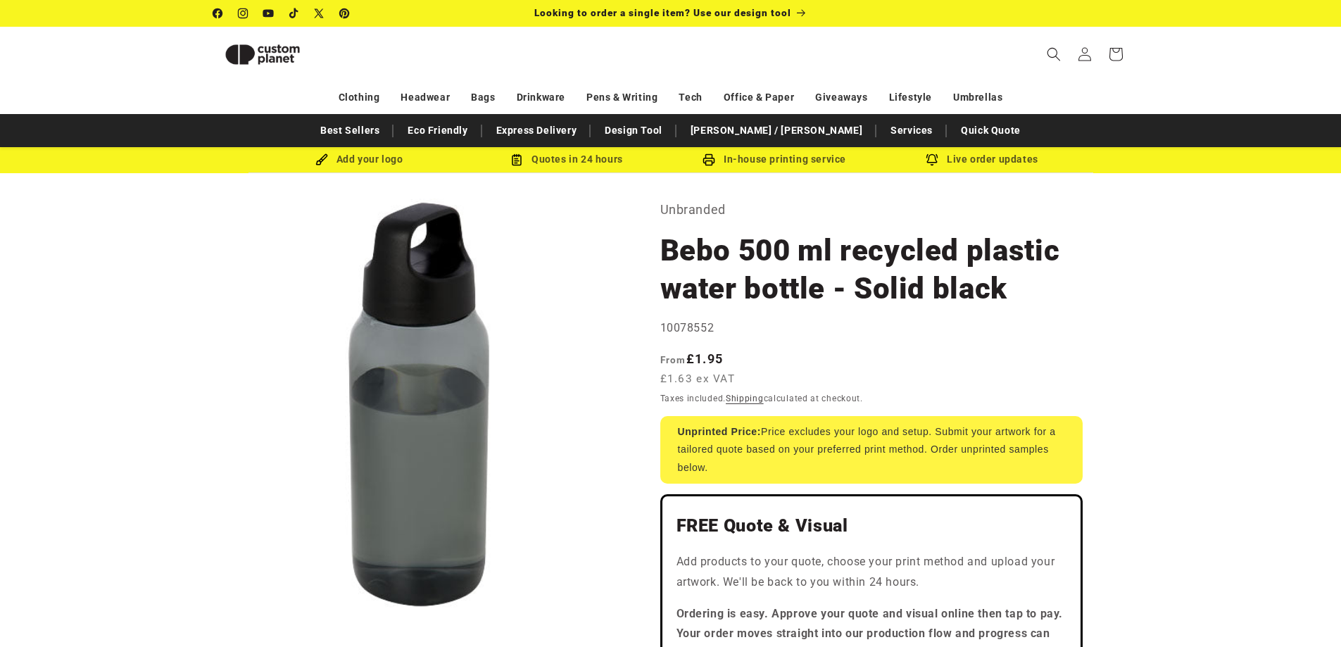  I want to click on h2: FREE Quote & Visual, so click(872, 526).